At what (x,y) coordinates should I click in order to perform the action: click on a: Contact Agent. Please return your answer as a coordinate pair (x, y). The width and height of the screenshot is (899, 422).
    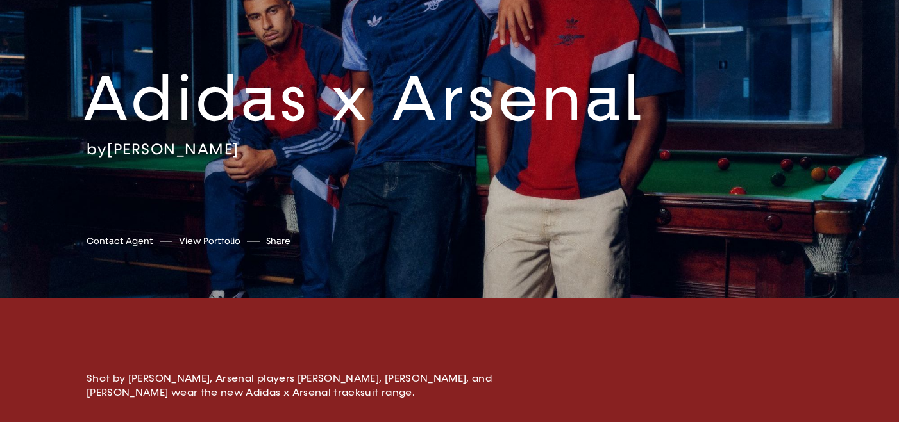
    Looking at the image, I should click on (120, 241).